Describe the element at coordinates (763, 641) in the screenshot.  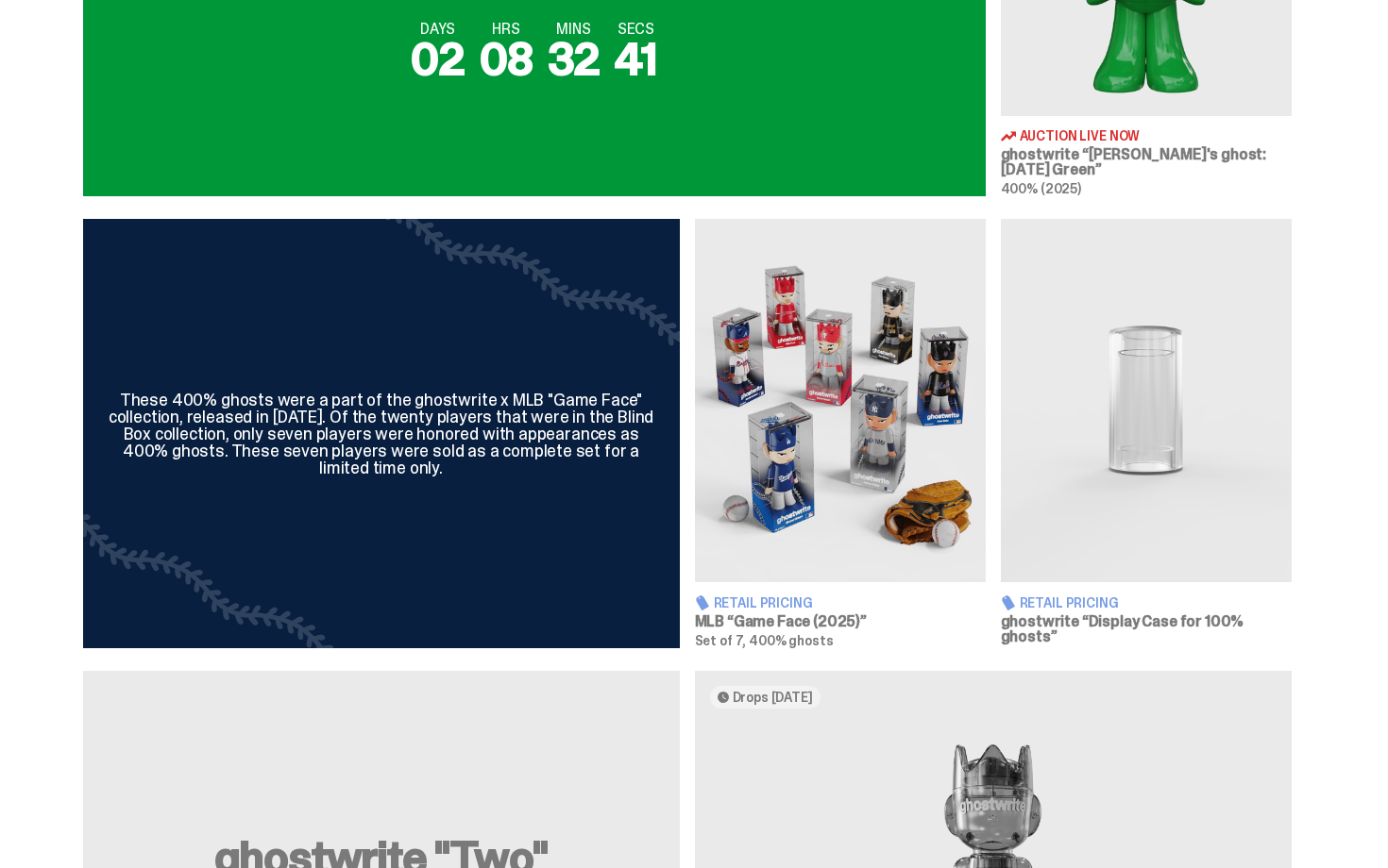
I see `span: Set of 7, 400% ghosts` at that location.